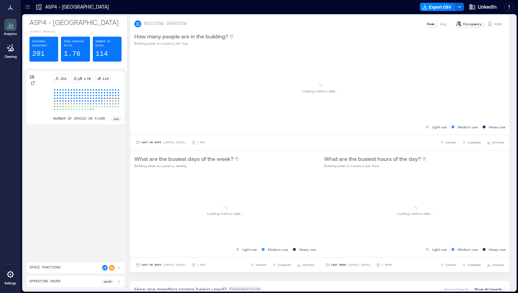  Describe the element at coordinates (108, 282) in the screenshot. I see `p: 8a - 6p` at that location.